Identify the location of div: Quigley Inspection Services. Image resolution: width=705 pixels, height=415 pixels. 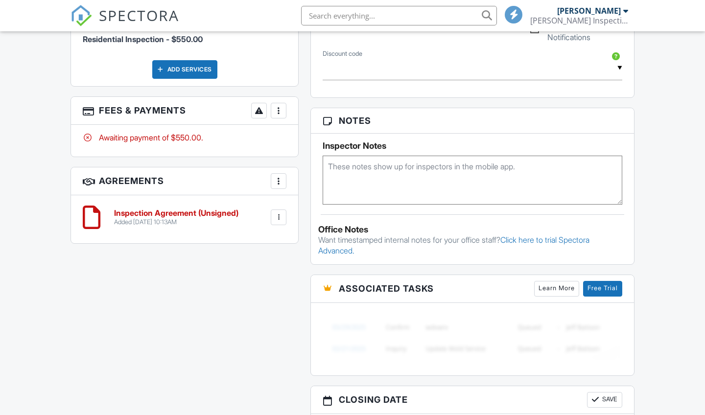
(579, 21).